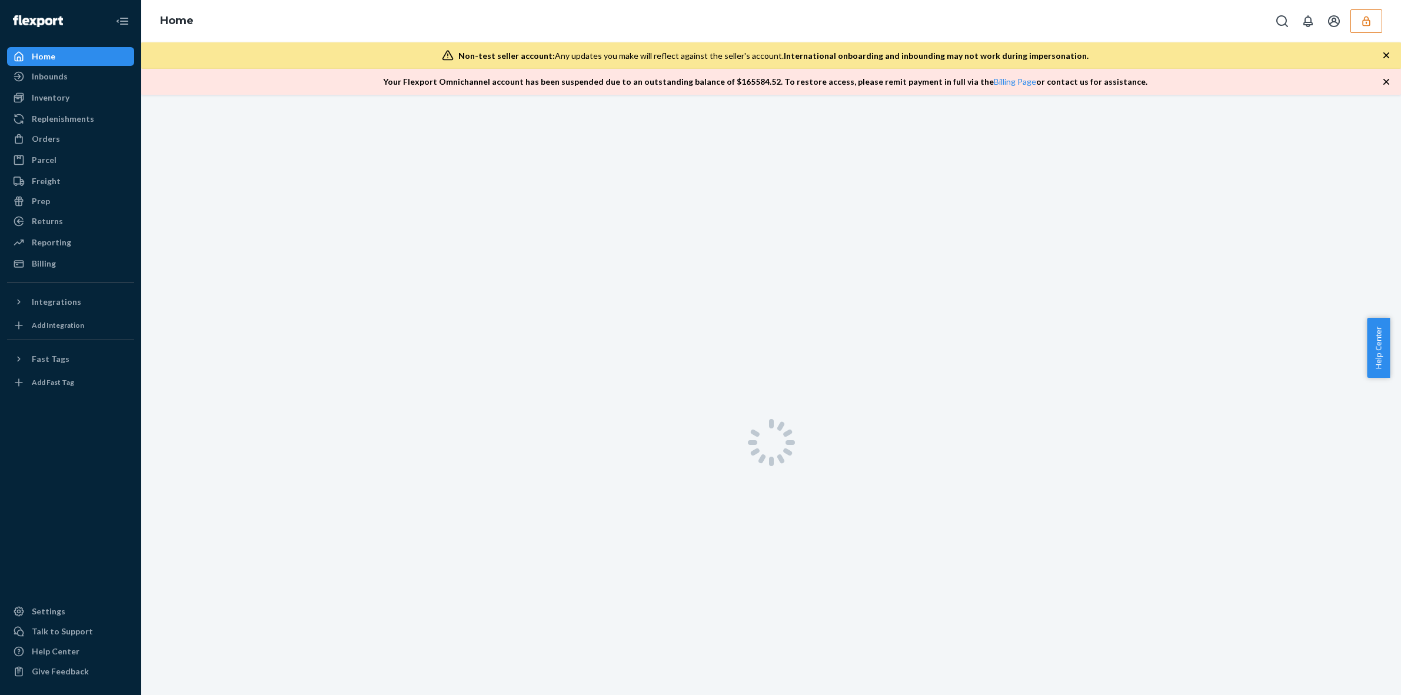 The height and width of the screenshot is (695, 1401). What do you see at coordinates (71, 242) in the screenshot?
I see `a: Reporting` at bounding box center [71, 242].